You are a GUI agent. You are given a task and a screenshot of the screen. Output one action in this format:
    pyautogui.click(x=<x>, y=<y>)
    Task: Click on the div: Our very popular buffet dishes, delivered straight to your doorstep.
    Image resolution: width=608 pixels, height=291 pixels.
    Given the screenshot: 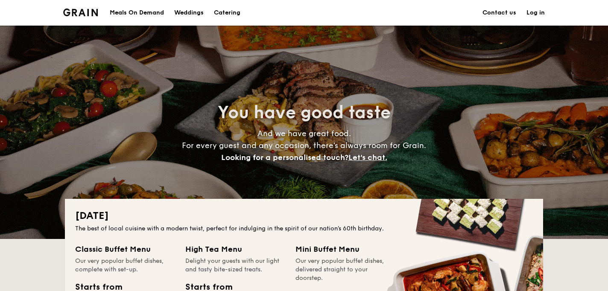 What is the action you would take?
    pyautogui.click(x=345, y=270)
    